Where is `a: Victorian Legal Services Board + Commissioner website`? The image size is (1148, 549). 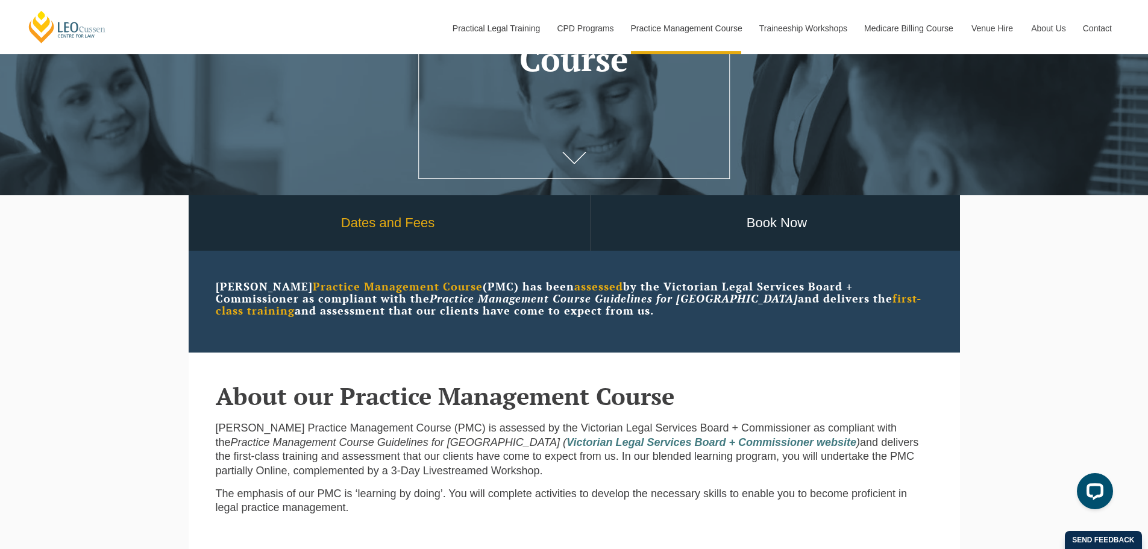 a: Victorian Legal Services Board + Commissioner website is located at coordinates (711, 442).